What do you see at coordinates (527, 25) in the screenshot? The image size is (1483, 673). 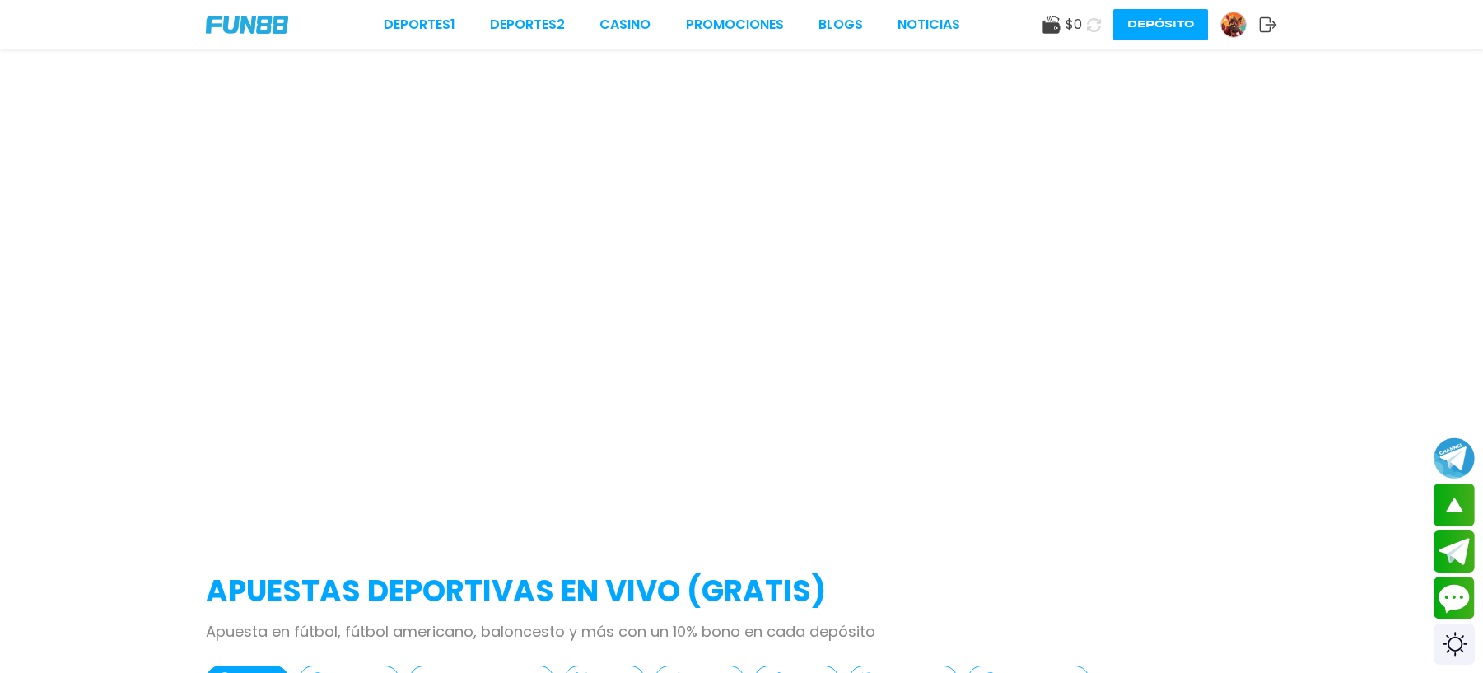 I see `a: Deportes2` at bounding box center [527, 25].